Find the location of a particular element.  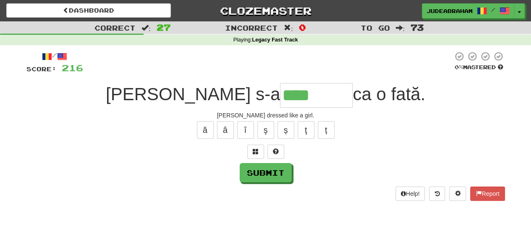

a: Dashboard is located at coordinates (89, 10).